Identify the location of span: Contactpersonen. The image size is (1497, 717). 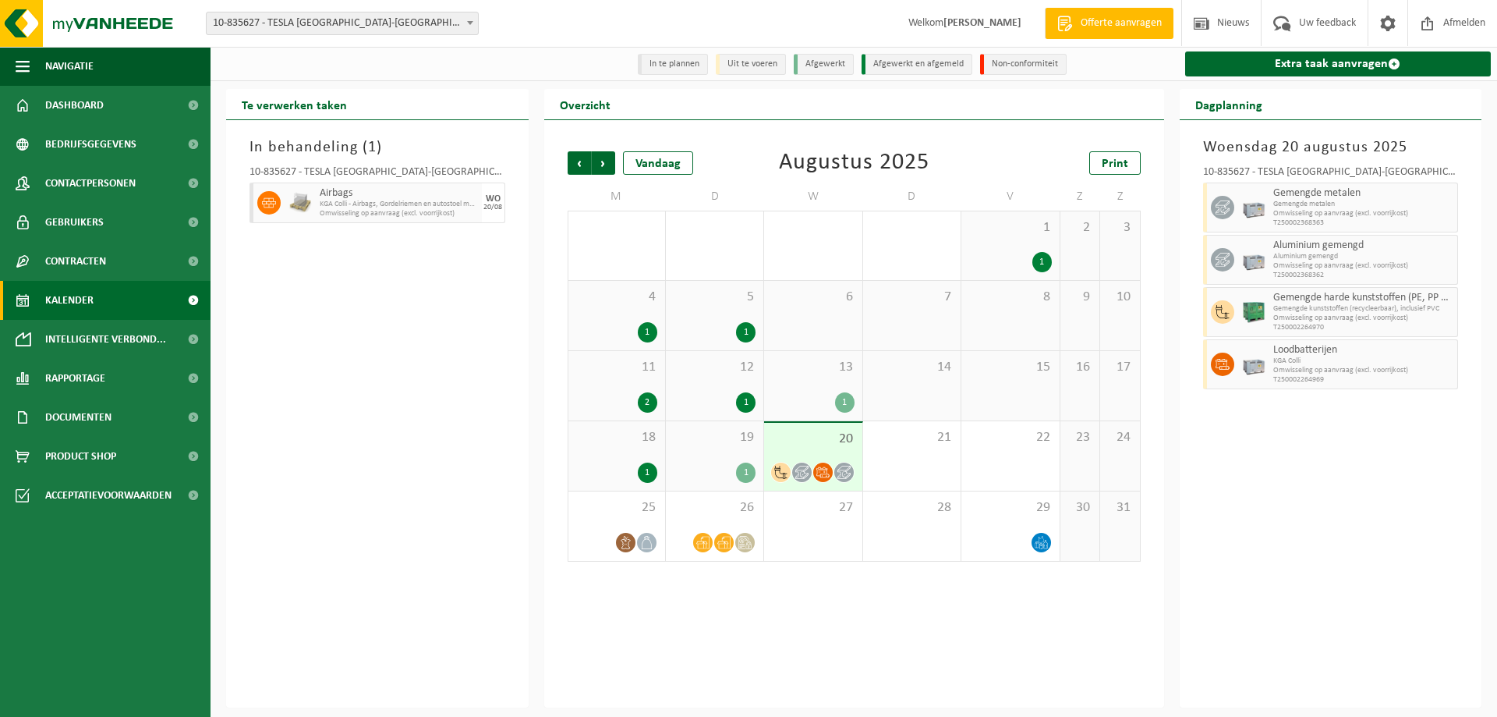
(90, 183).